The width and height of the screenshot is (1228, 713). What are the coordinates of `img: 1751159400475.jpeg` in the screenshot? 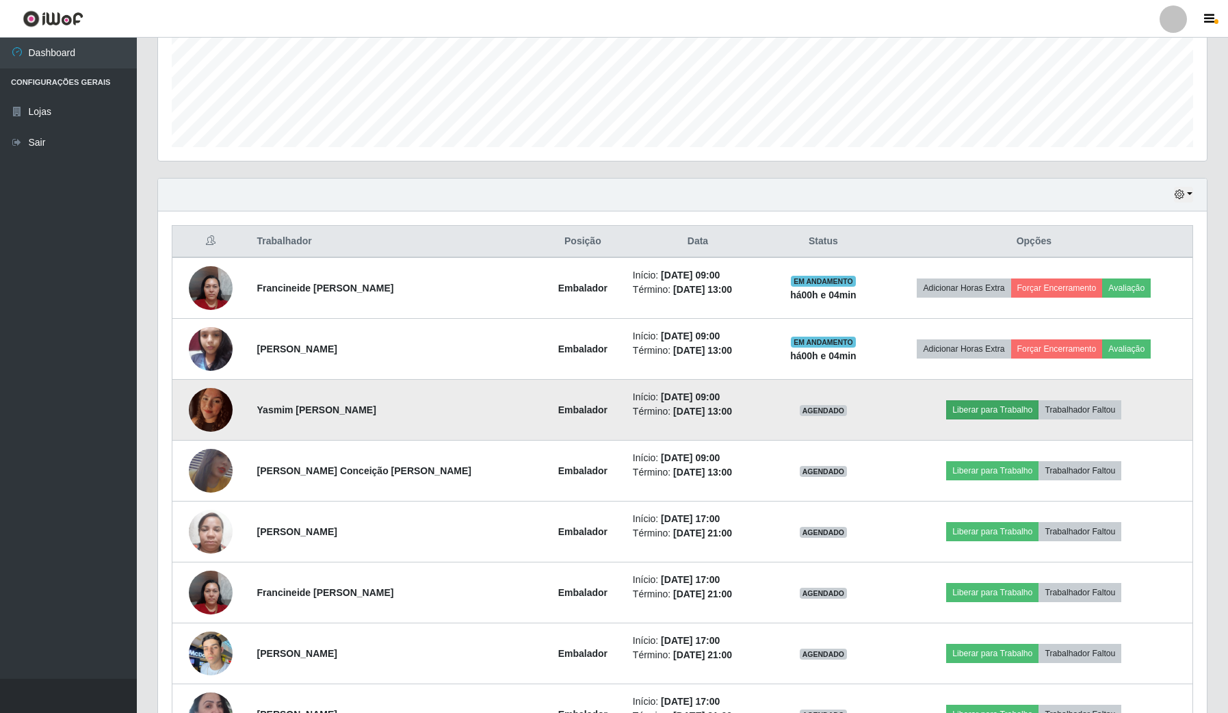 It's located at (211, 409).